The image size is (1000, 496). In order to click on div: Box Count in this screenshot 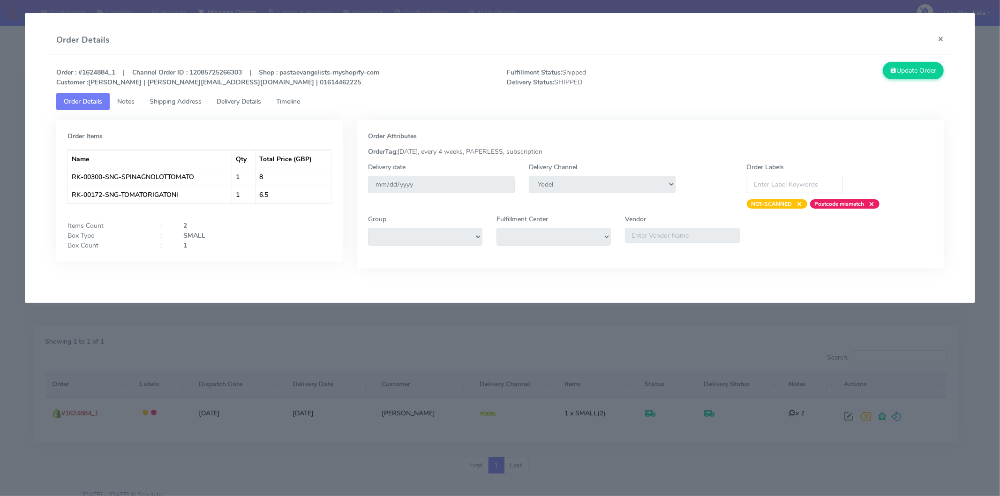, I will do `click(107, 245)`.